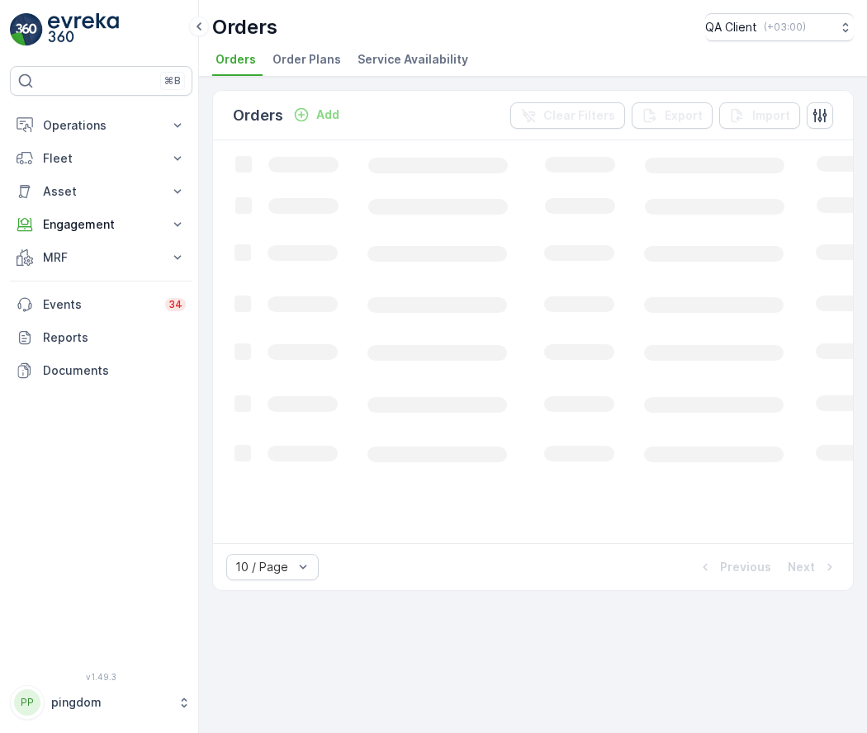 The height and width of the screenshot is (733, 867). I want to click on p: Asset, so click(101, 192).